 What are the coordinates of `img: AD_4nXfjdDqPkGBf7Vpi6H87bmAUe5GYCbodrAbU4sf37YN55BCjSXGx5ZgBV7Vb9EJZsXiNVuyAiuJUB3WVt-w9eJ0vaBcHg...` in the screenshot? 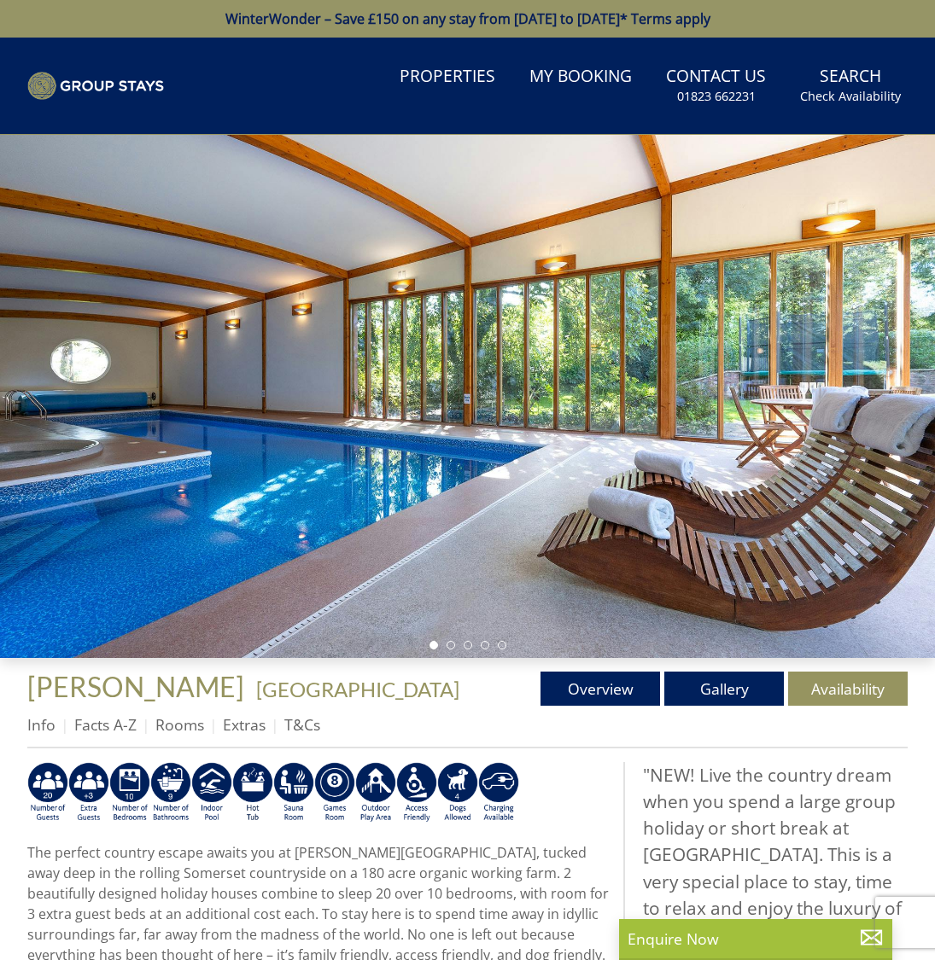 It's located at (376, 793).